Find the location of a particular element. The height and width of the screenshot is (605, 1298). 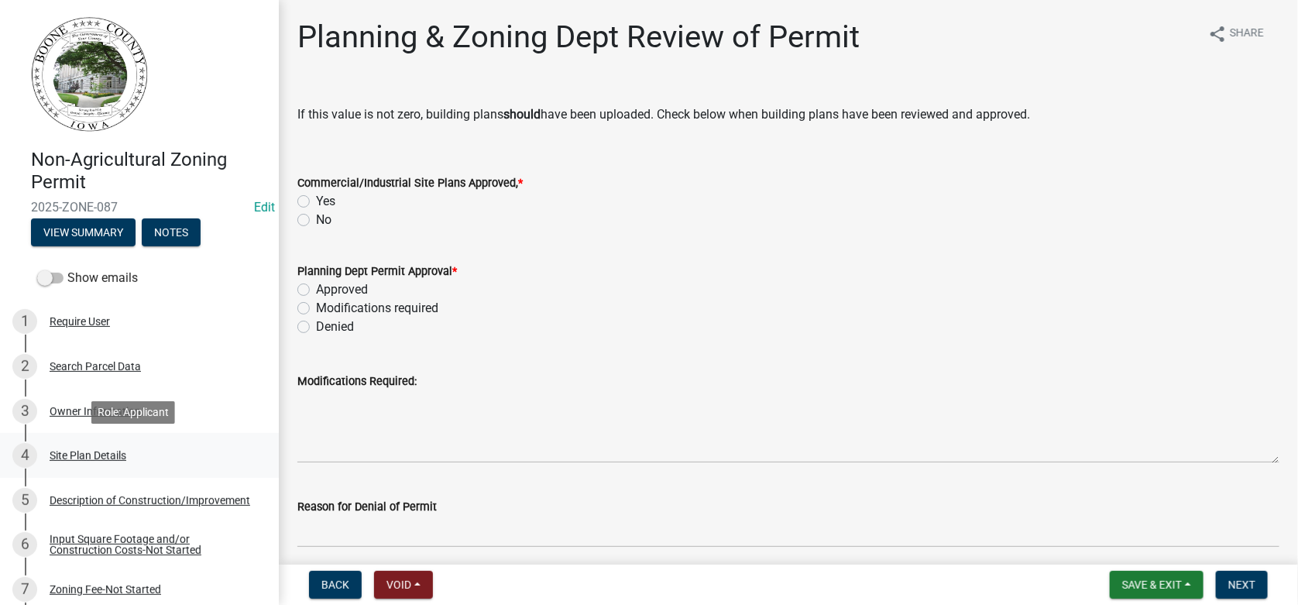

div: 6 is located at coordinates (25, 545).